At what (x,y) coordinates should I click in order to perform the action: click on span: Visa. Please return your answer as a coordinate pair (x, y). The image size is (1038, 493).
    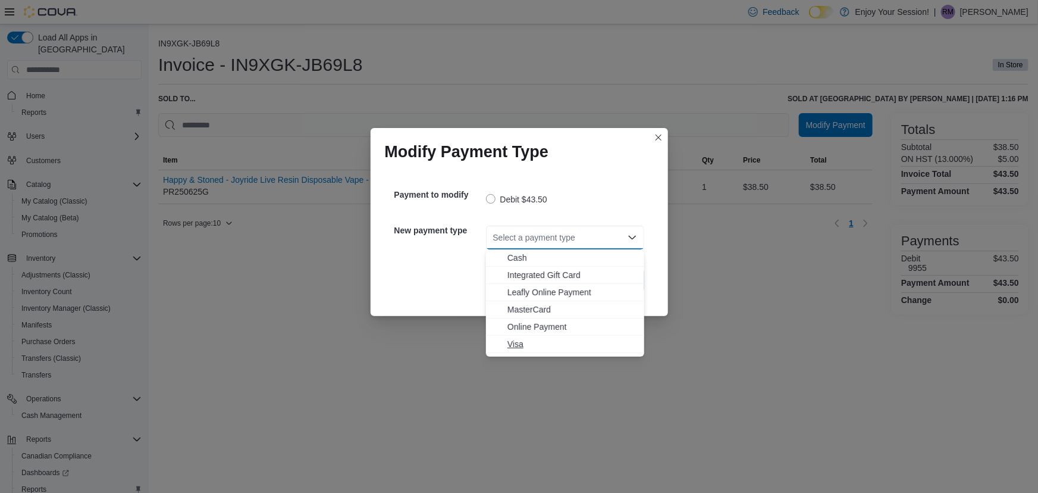
    Looking at the image, I should click on (572, 344).